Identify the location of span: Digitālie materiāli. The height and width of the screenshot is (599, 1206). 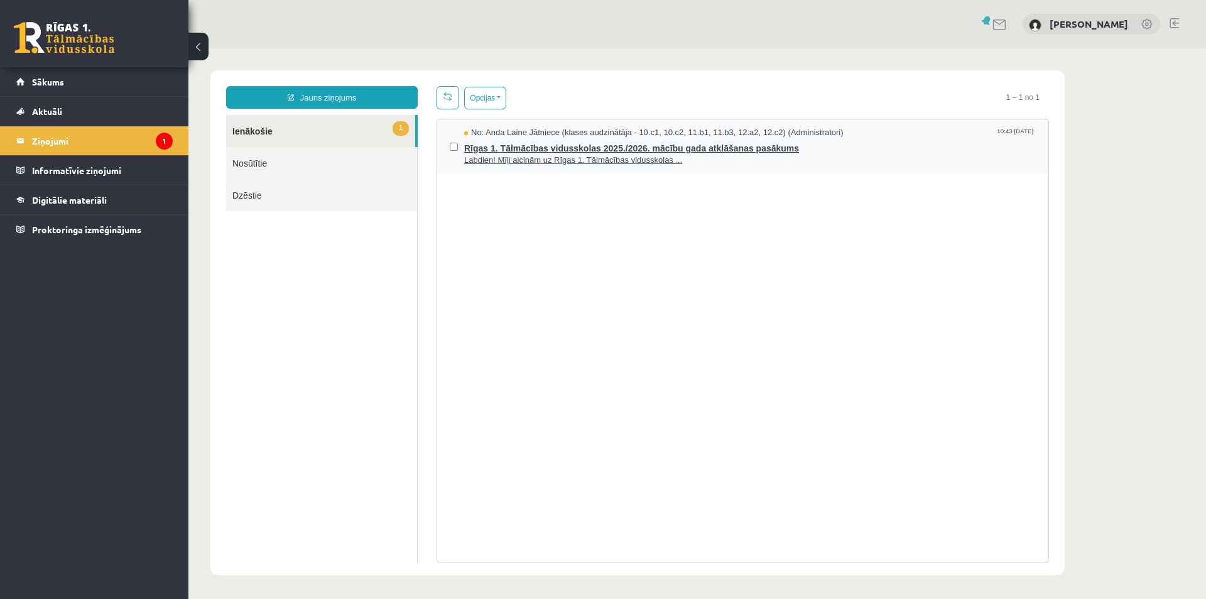
(69, 200).